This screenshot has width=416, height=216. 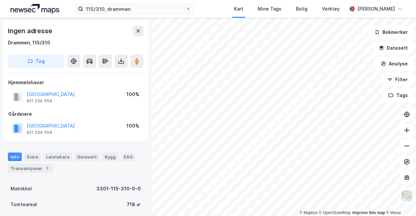 I want to click on div: ESG, so click(x=128, y=157).